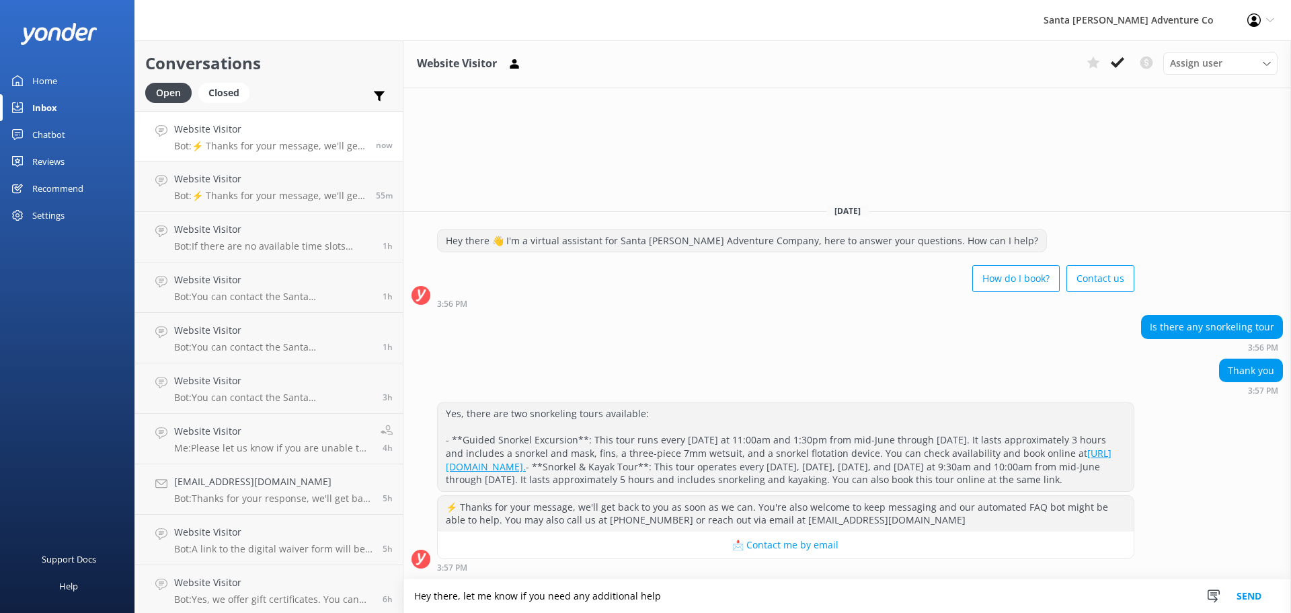  Describe the element at coordinates (59, 34) in the screenshot. I see `img: yonder-white-logo.png` at that location.